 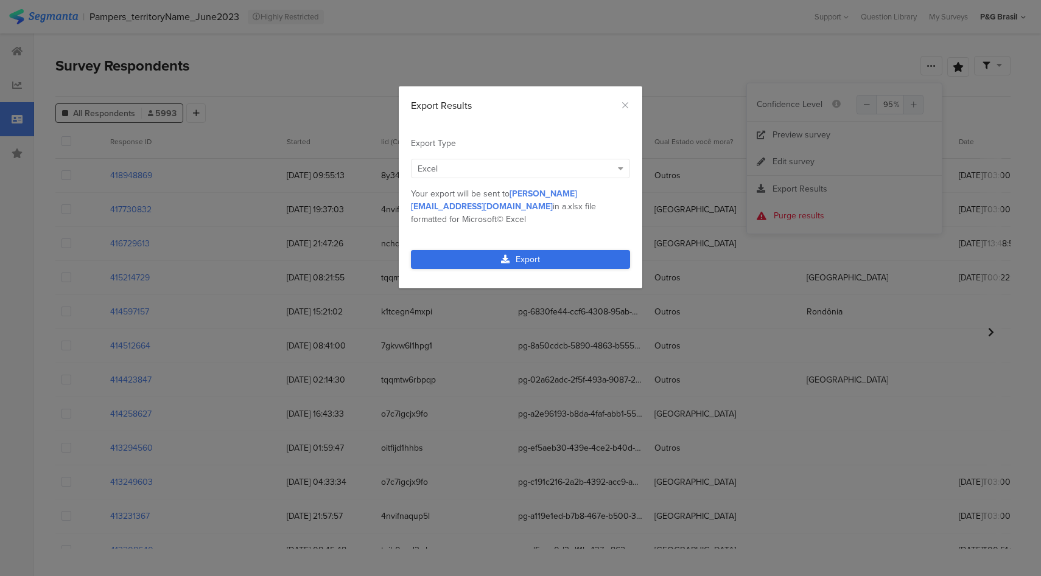 I want to click on a: Export, so click(x=520, y=259).